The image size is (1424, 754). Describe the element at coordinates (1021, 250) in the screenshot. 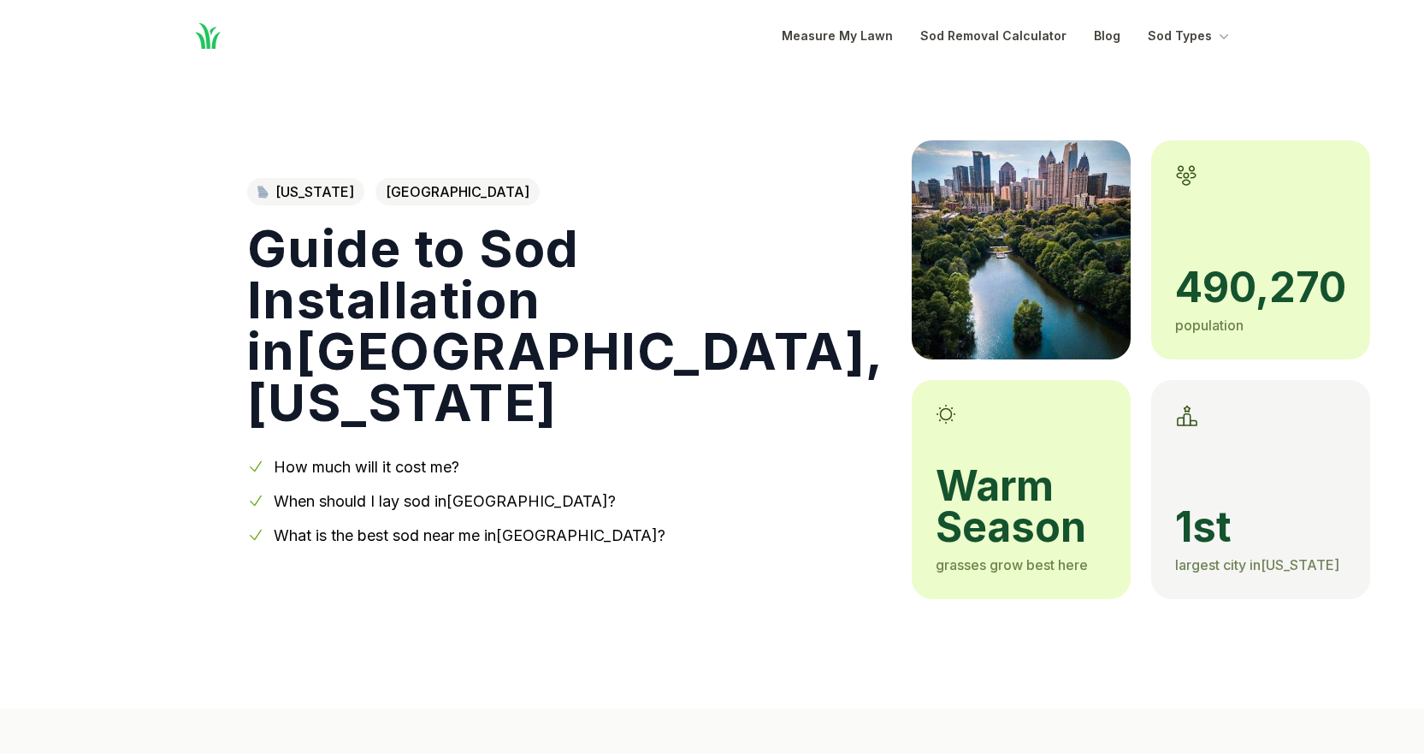

I see `img: A picture of Atlanta` at that location.